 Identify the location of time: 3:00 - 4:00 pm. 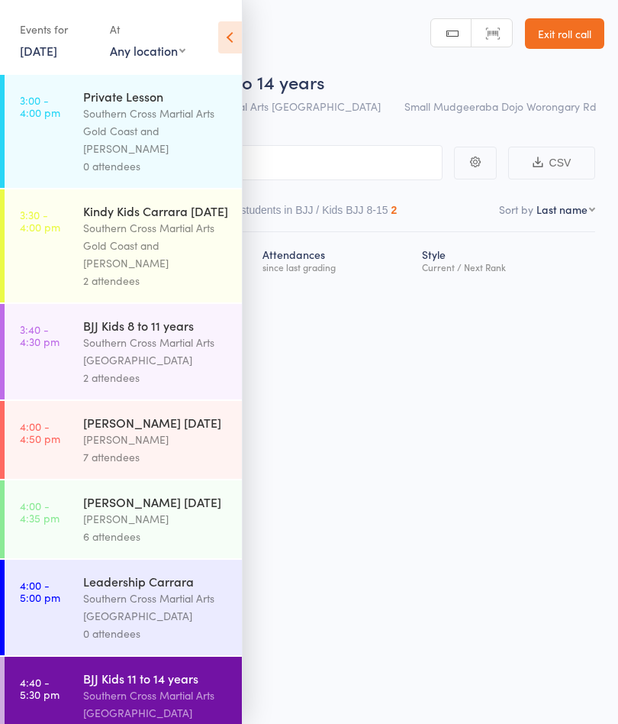
(40, 106).